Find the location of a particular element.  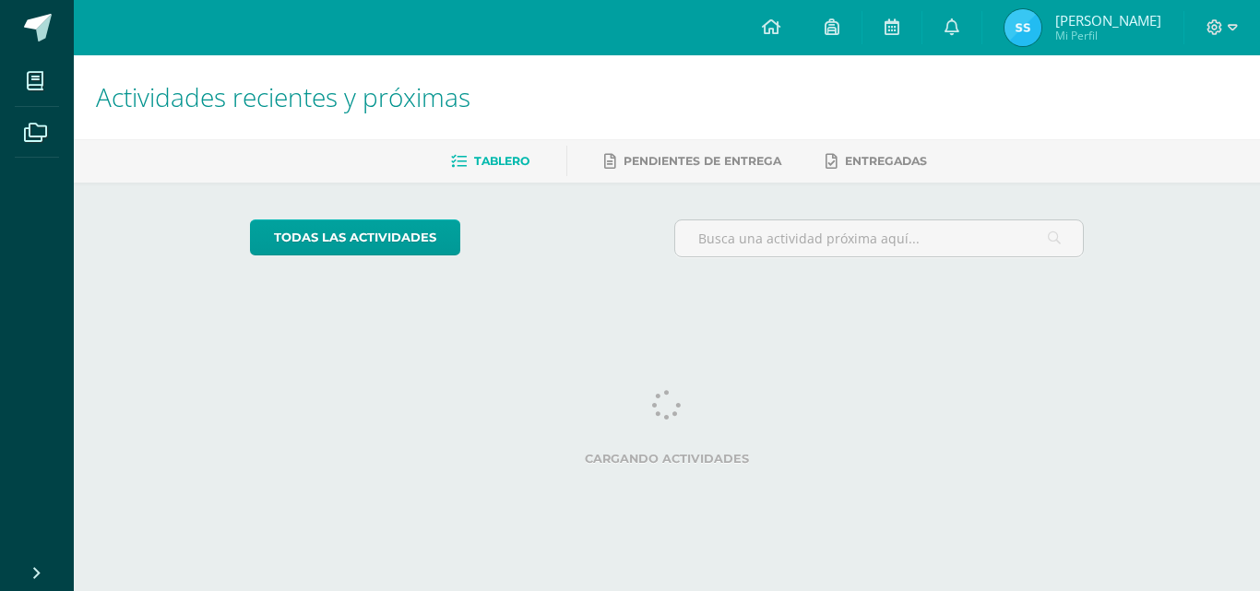

span: Actividades recientes y próximas is located at coordinates (283, 97).